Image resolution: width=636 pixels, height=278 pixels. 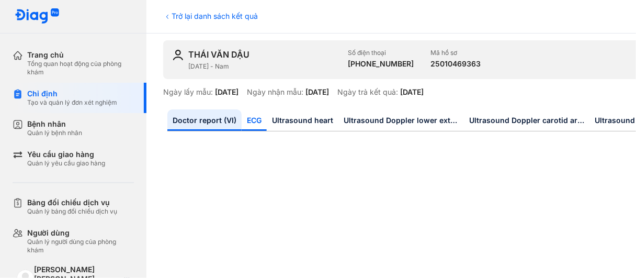 What do you see at coordinates (302, 120) in the screenshot?
I see `a: Ultrasound heart` at bounding box center [302, 120].